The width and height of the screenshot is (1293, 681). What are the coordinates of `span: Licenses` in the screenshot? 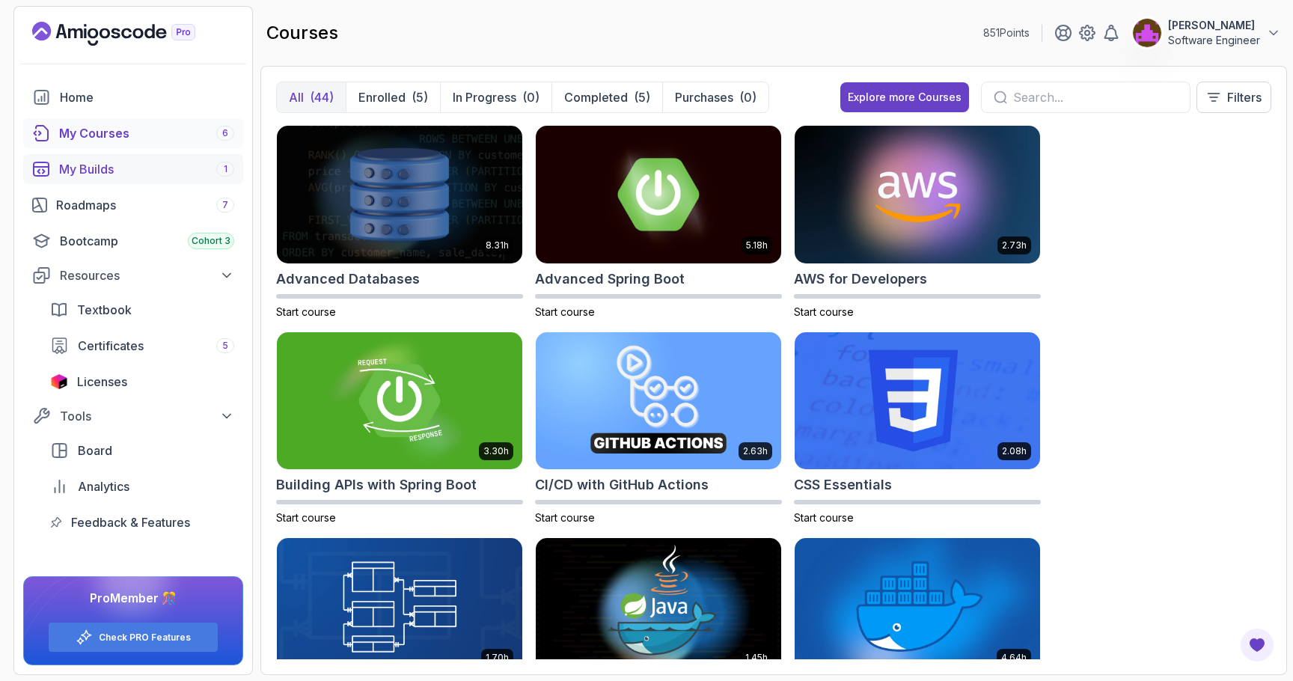 It's located at (102, 382).